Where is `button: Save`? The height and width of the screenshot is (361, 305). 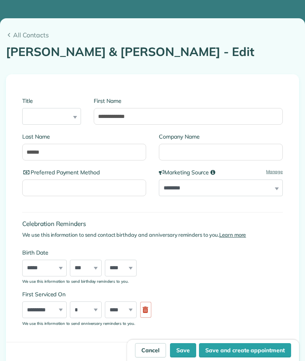 button: Save is located at coordinates (183, 350).